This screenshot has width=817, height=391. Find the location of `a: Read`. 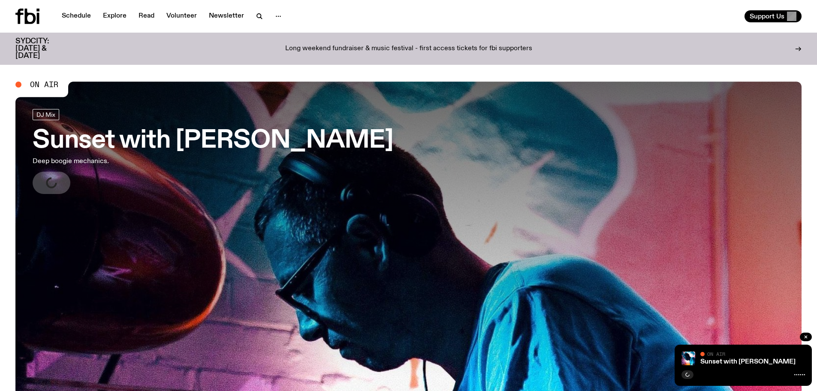

a: Read is located at coordinates (146, 16).